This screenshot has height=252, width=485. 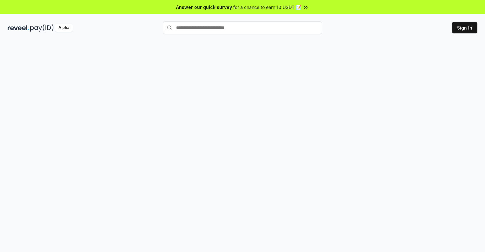 I want to click on div: Alpha, so click(x=64, y=28).